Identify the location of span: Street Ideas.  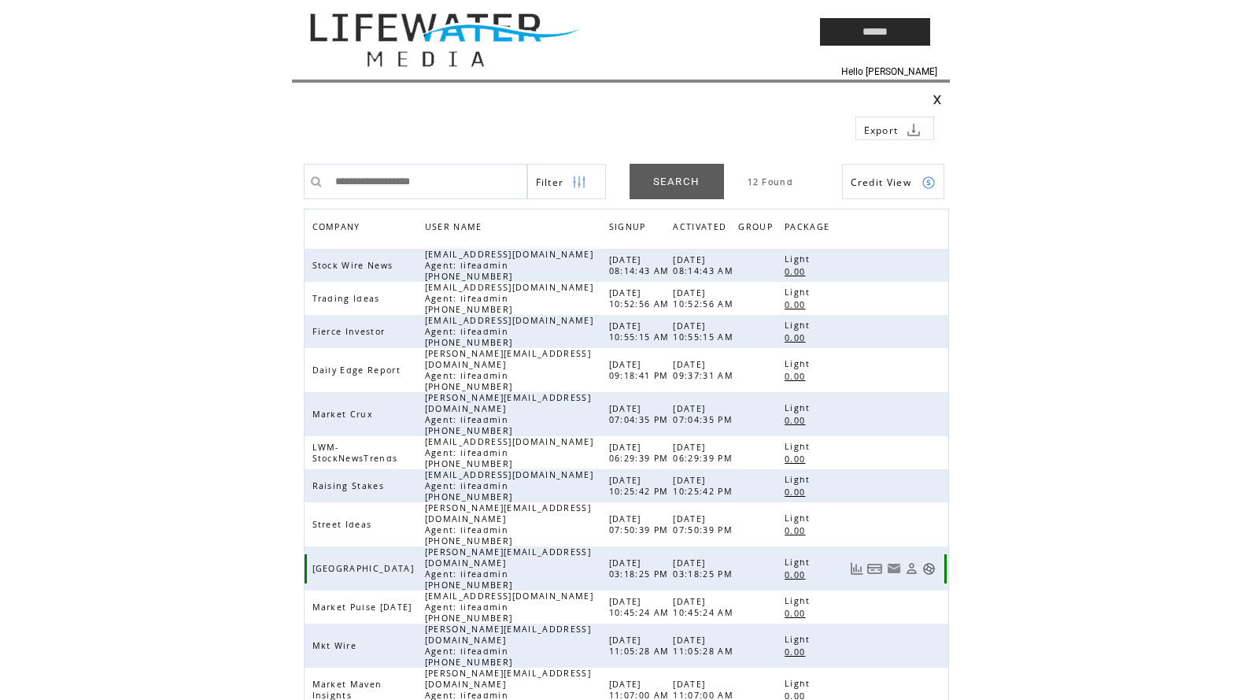
(344, 524).